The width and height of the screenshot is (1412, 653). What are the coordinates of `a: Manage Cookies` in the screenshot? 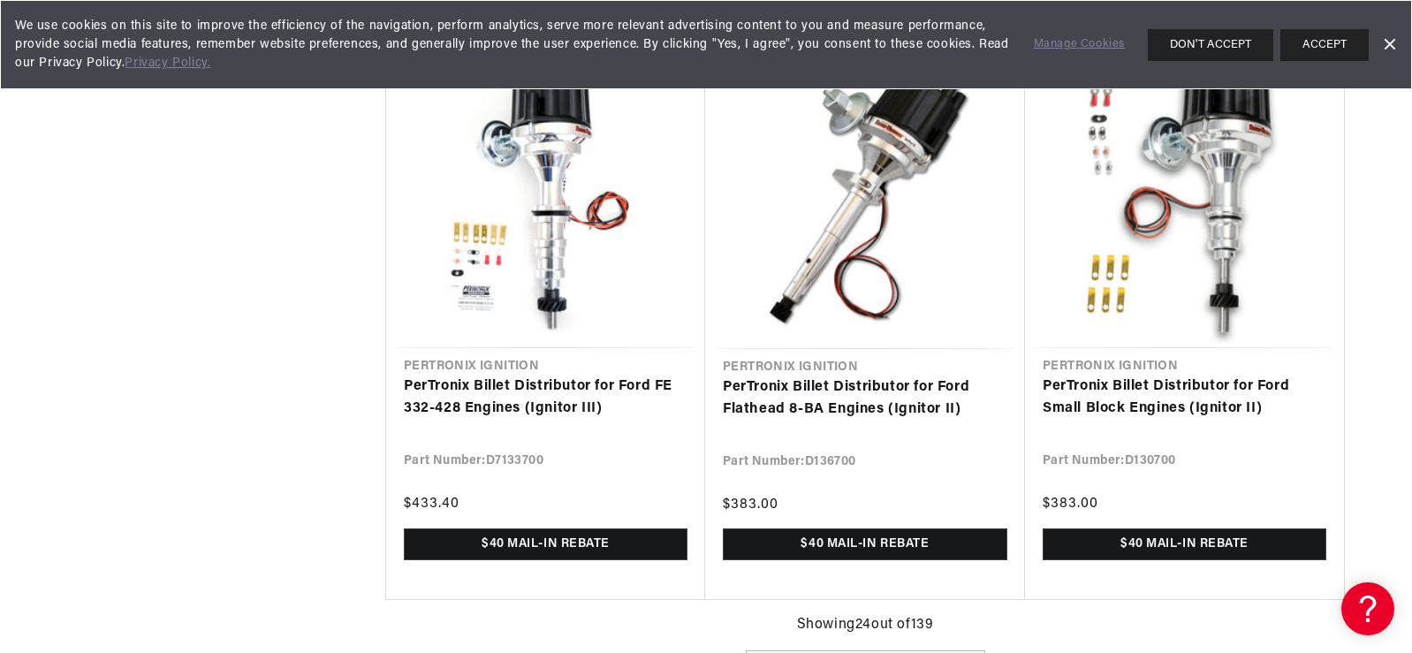 It's located at (1079, 44).